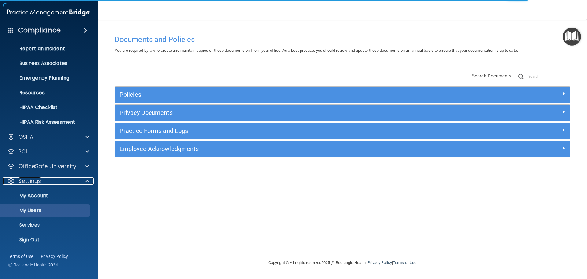  I want to click on span: You are required by law to create and maintain copies of these documents on file in your office. ..., so click(316, 50).